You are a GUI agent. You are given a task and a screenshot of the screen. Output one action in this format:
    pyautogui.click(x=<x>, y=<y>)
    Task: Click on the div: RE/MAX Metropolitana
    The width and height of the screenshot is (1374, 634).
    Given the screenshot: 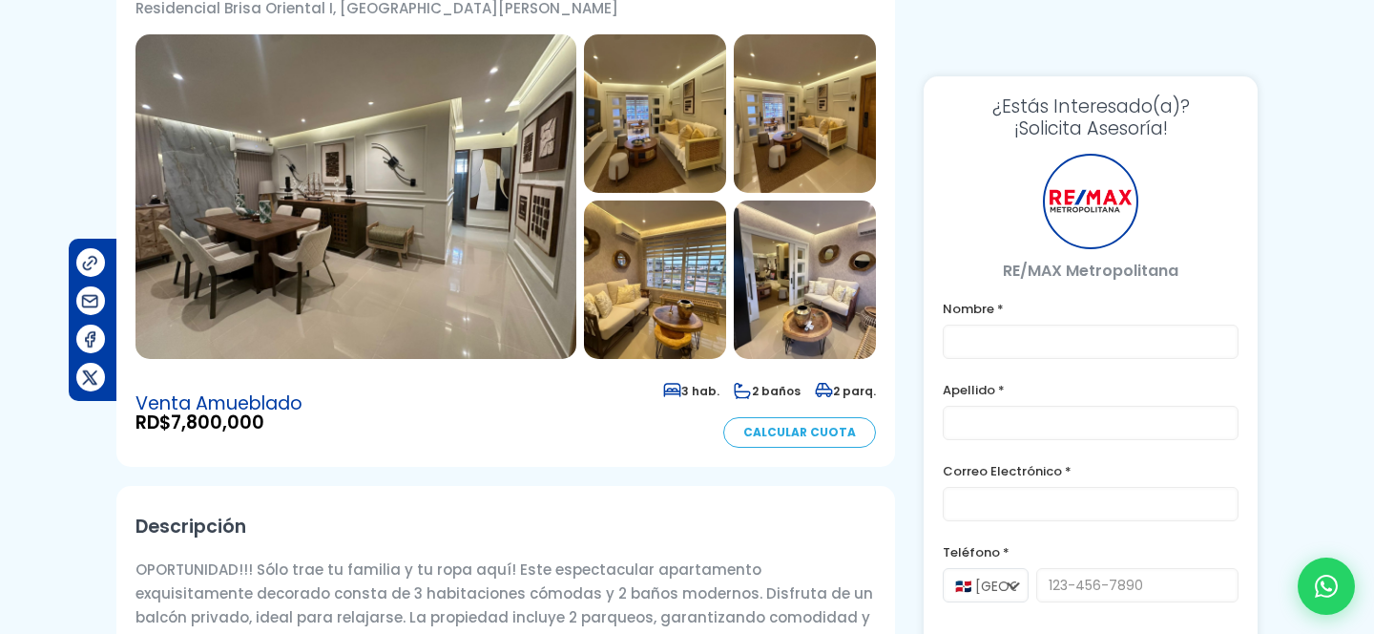 What is the action you would take?
    pyautogui.click(x=1091, y=201)
    